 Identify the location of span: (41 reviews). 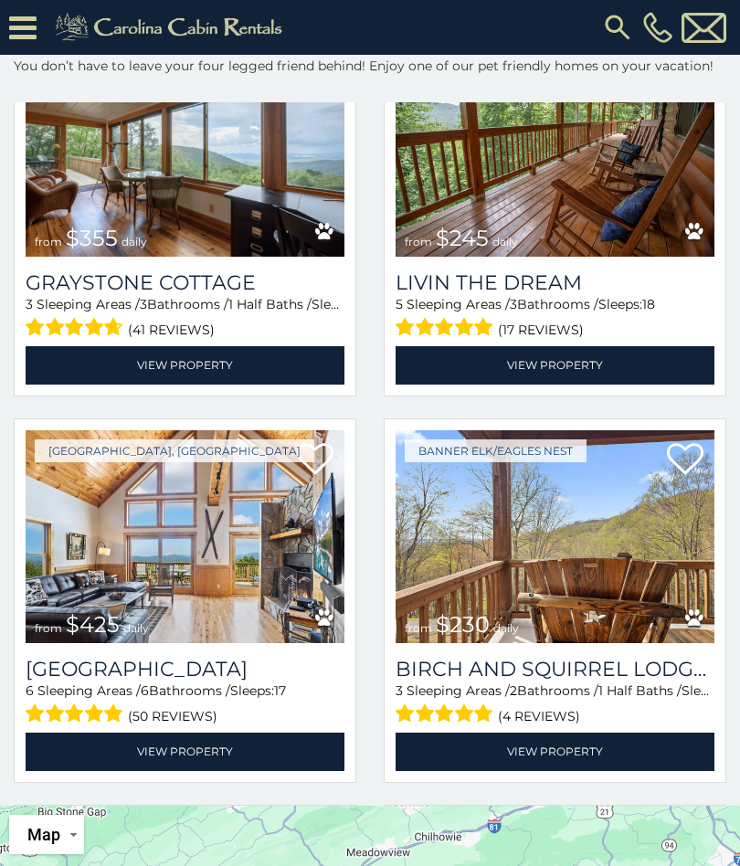
(171, 330).